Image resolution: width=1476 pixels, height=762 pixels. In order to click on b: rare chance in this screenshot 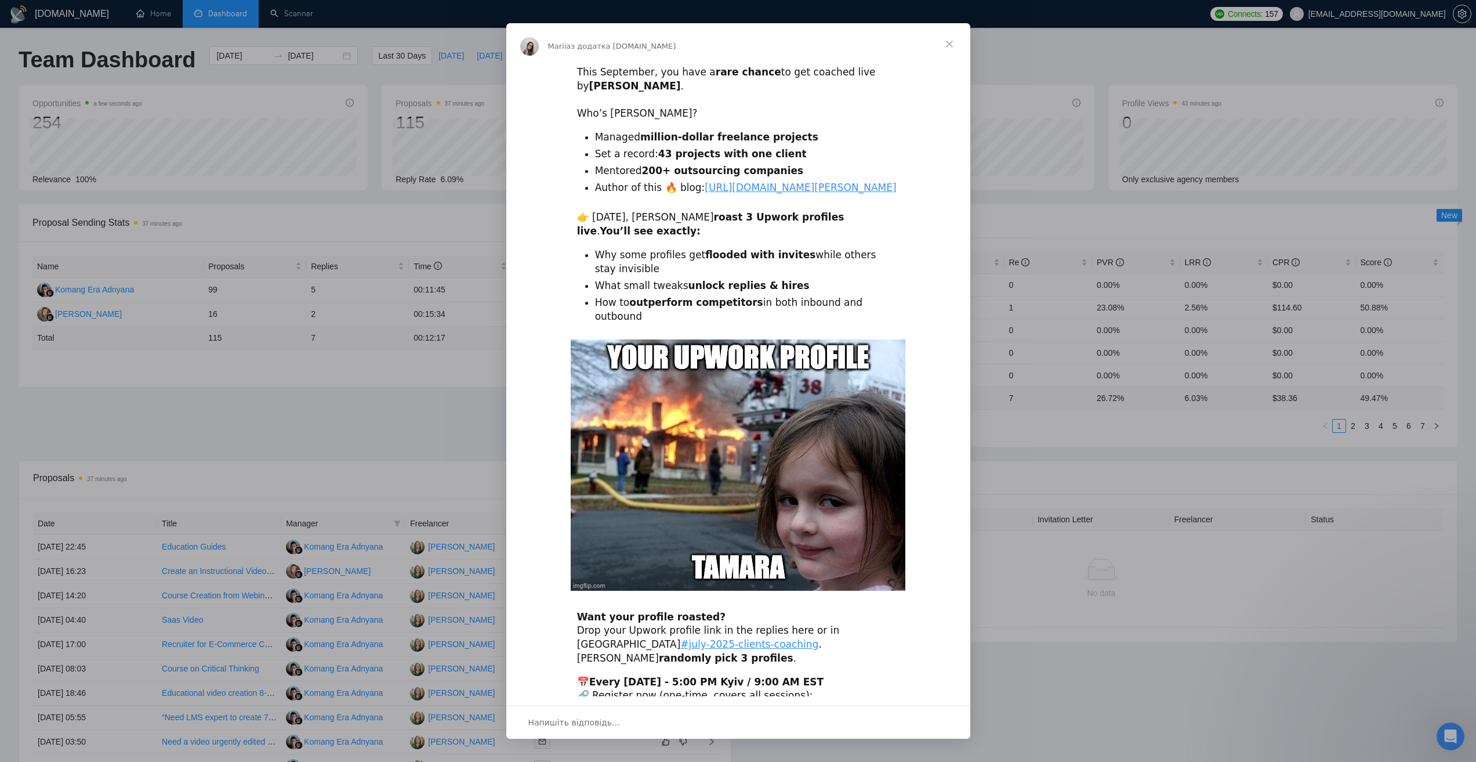, I will do `click(748, 72)`.